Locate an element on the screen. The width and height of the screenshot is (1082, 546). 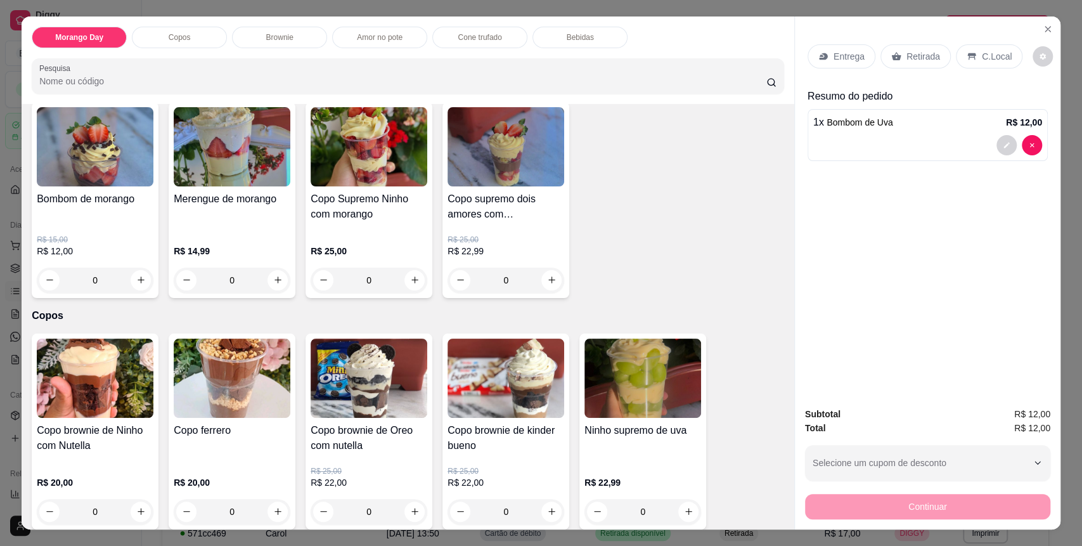
p: Retirada is located at coordinates (923, 56).